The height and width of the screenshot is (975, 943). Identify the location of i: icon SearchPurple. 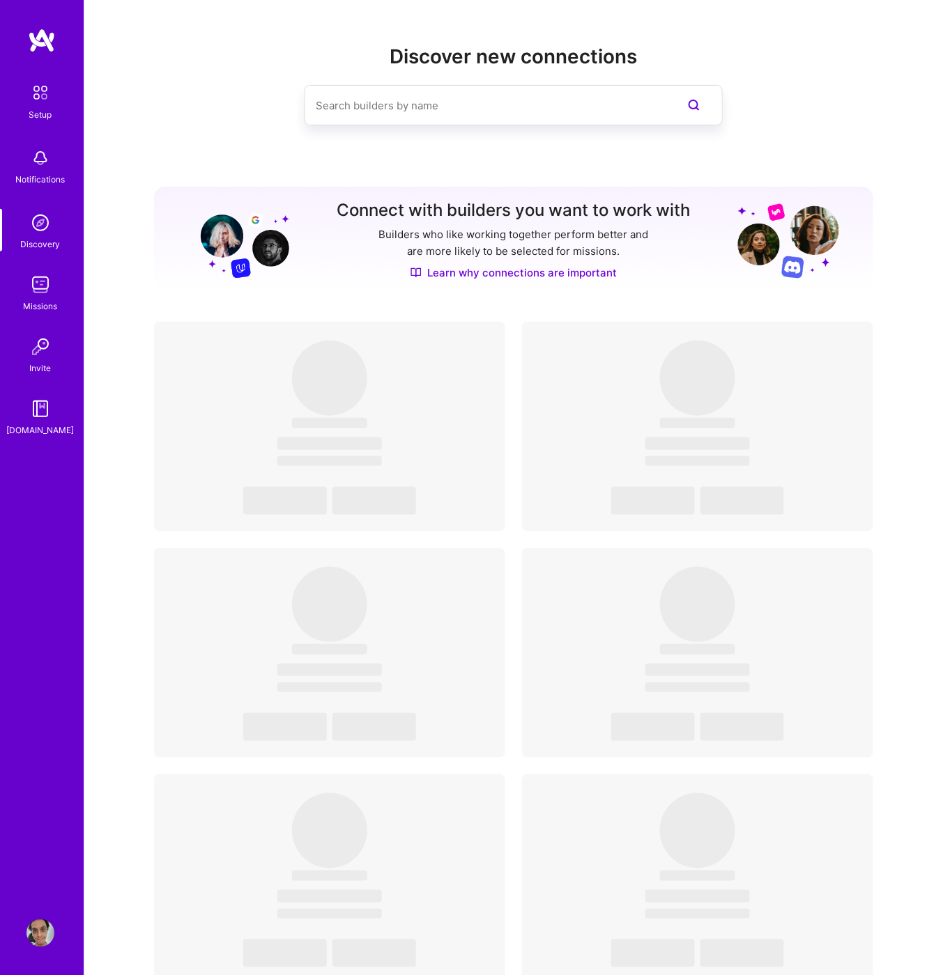
(694, 105).